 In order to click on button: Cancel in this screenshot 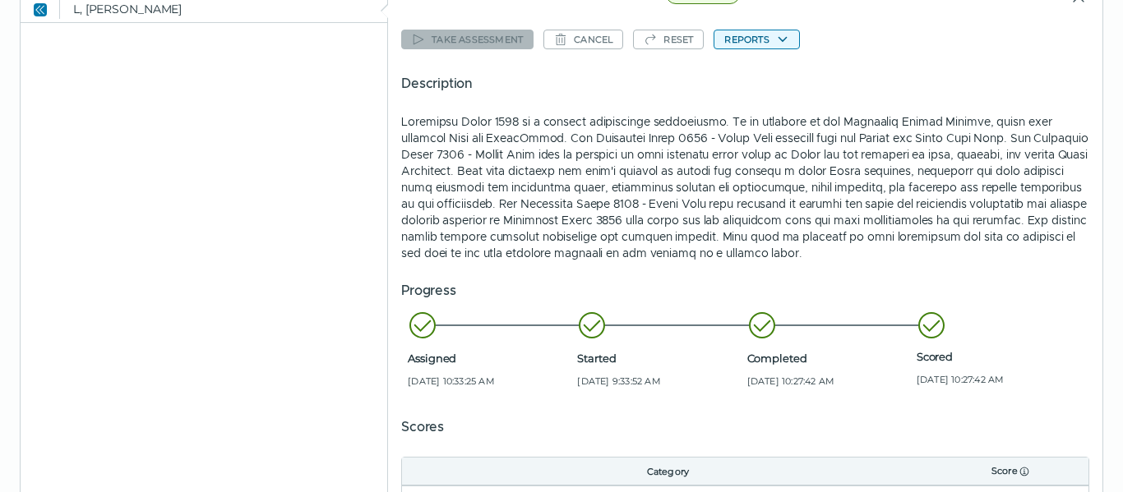, I will do `click(583, 39)`.